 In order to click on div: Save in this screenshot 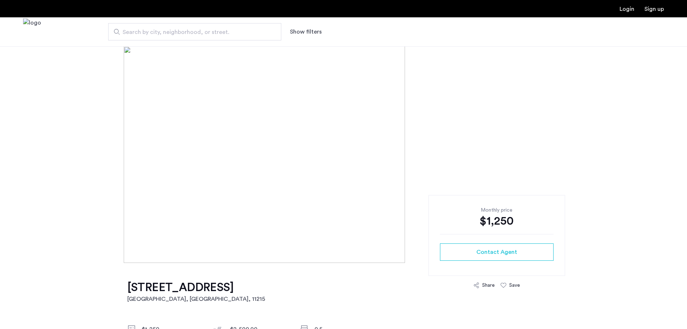, I will do `click(515, 285)`.